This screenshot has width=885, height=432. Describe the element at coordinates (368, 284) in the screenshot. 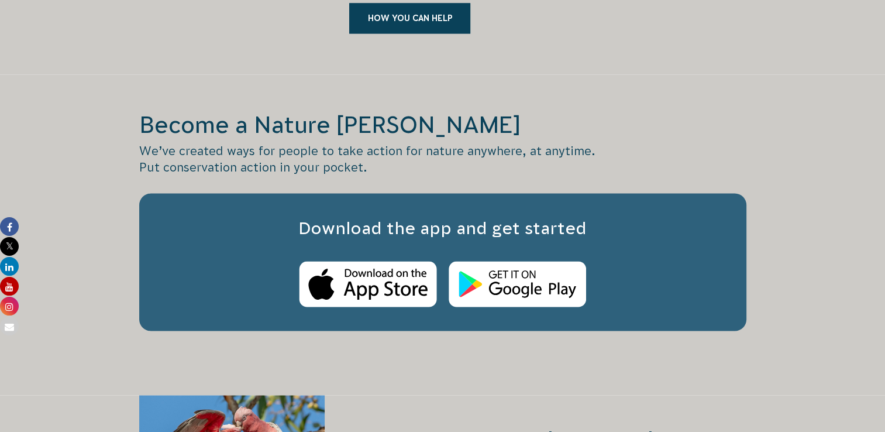

I see `a: Apple Store Logo` at that location.